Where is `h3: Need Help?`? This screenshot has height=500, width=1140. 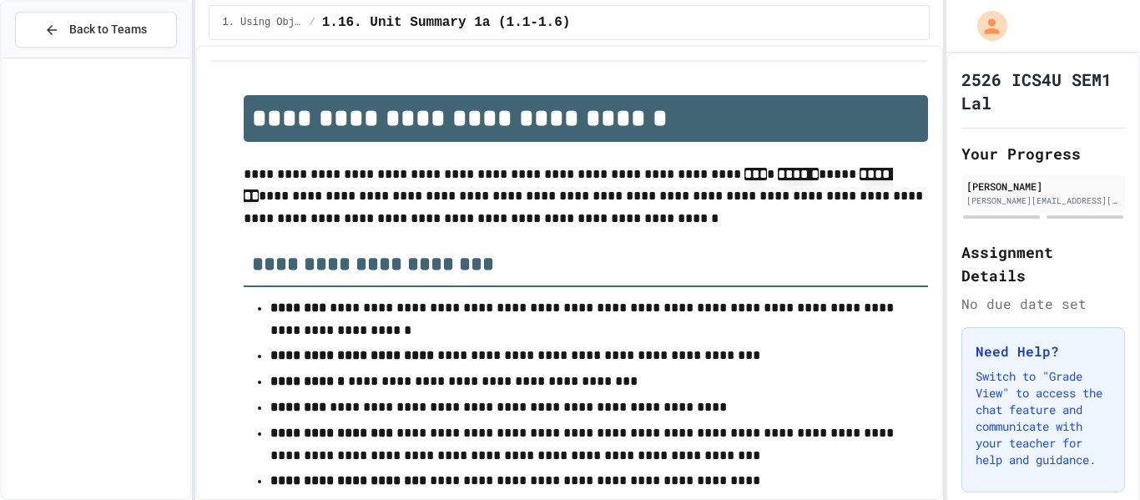
h3: Need Help? is located at coordinates (1043, 351).